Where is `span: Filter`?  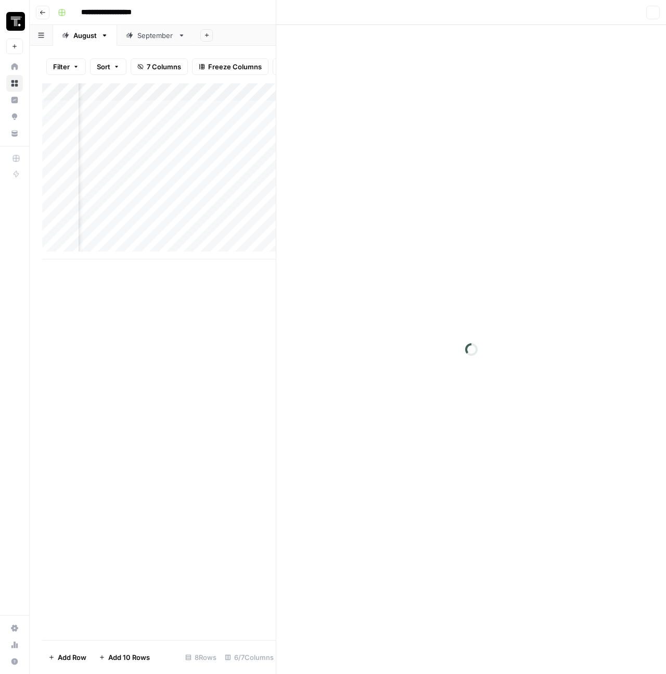 span: Filter is located at coordinates (61, 67).